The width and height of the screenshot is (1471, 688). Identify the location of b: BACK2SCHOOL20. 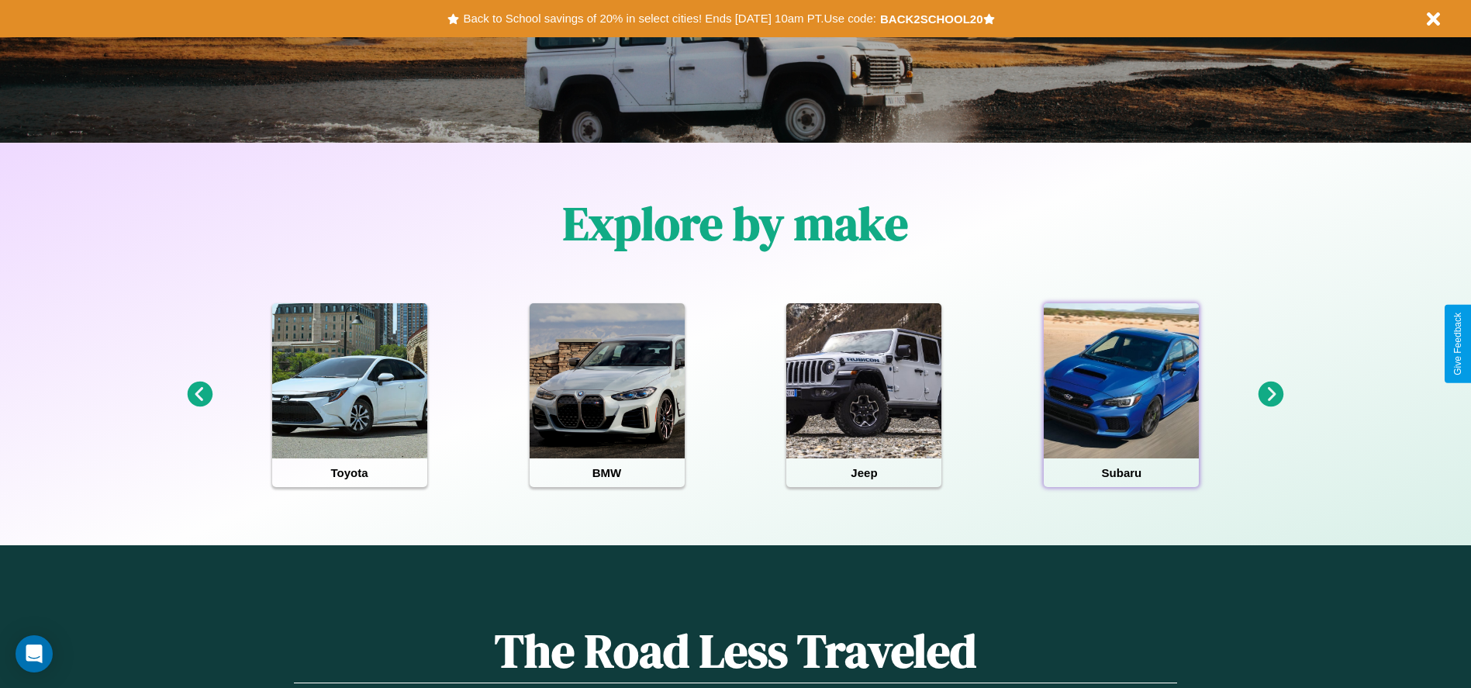
(932, 19).